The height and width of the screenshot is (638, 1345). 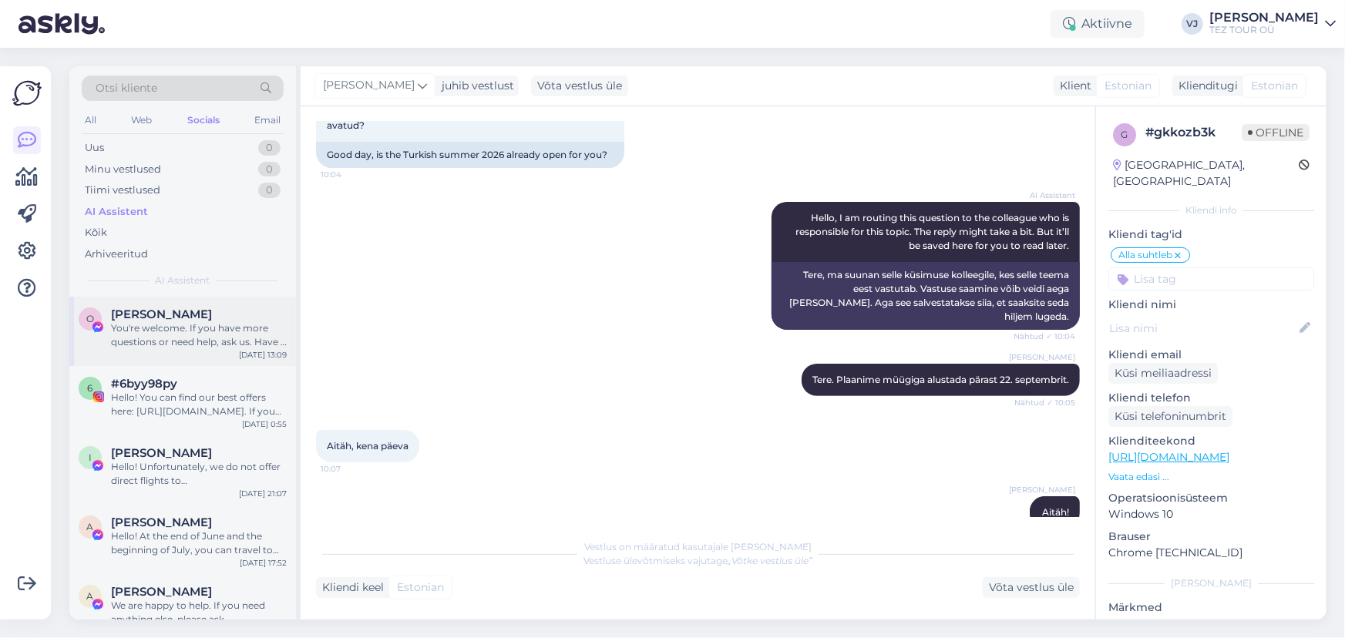 What do you see at coordinates (1202, 328) in the screenshot?
I see `input: Lisa nimi` at bounding box center [1202, 328].